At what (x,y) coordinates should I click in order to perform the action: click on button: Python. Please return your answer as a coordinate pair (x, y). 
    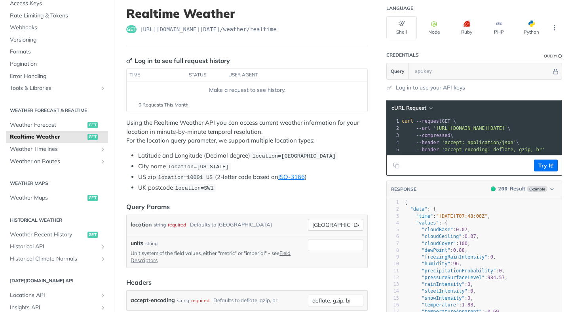
    Looking at the image, I should click on (532, 28).